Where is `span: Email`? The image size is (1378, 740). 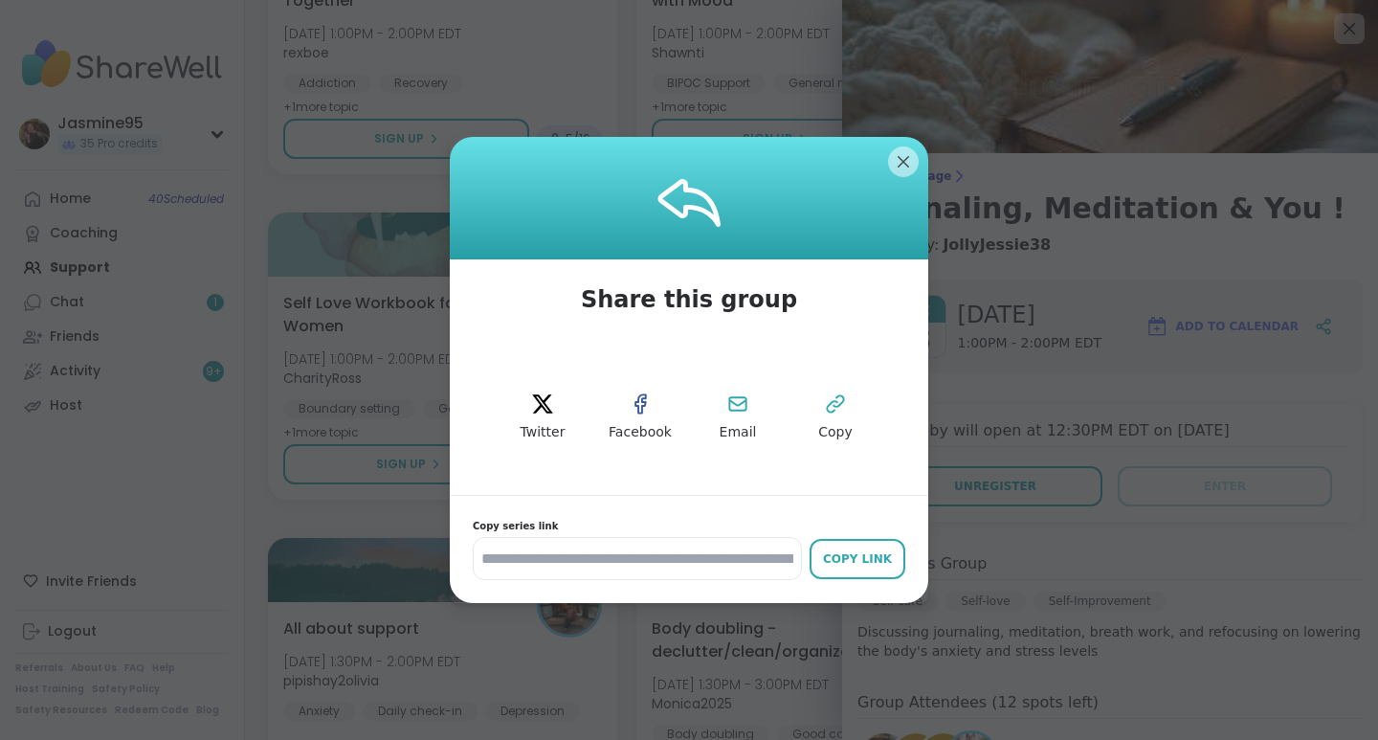 span: Email is located at coordinates (738, 432).